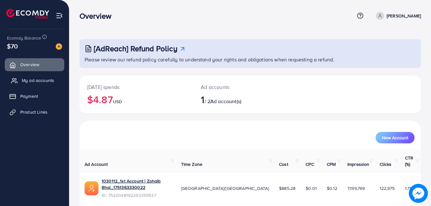 The height and width of the screenshot is (206, 431). I want to click on a: 1030112_1st Account | Zohaib Bhai_1751363330022, so click(136, 184).